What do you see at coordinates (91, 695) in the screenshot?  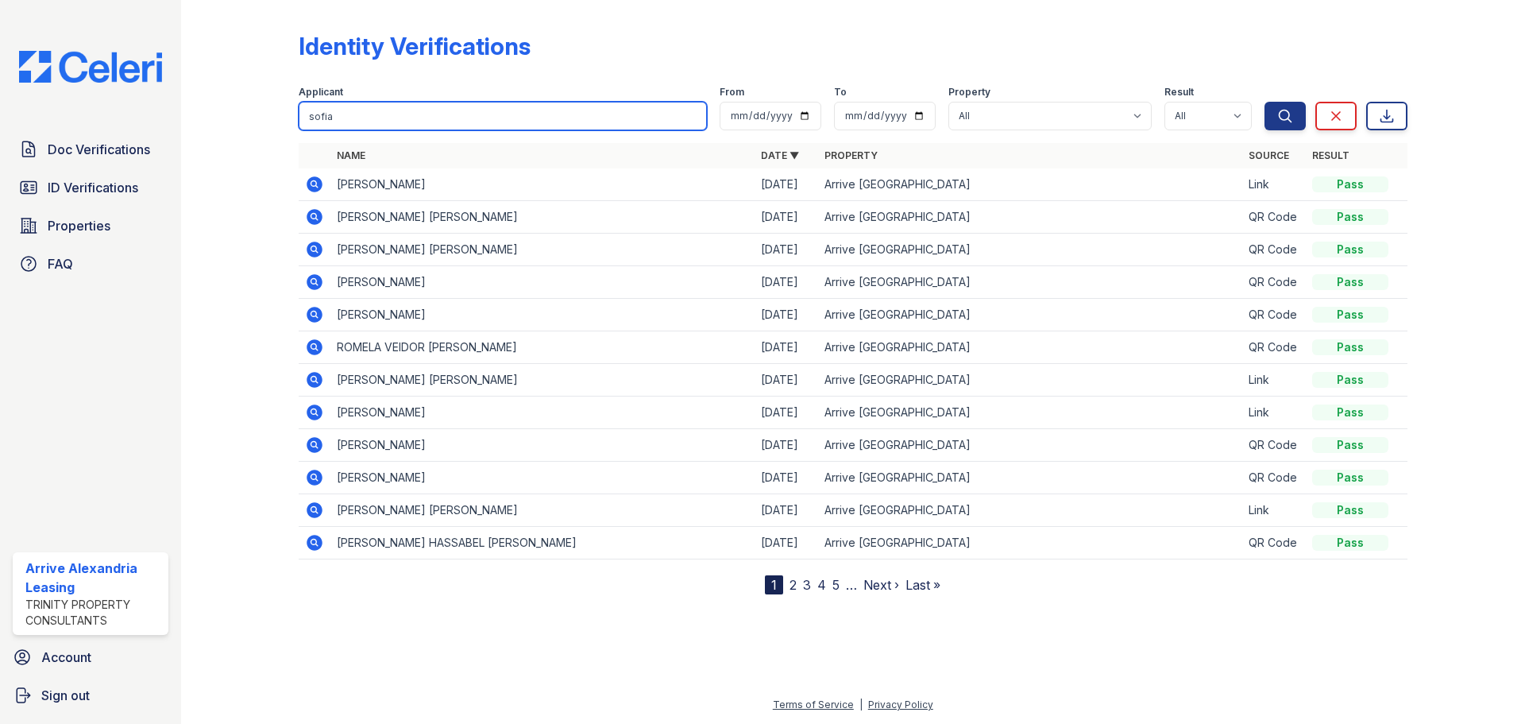 I see `button: Sign out` at bounding box center [91, 695].